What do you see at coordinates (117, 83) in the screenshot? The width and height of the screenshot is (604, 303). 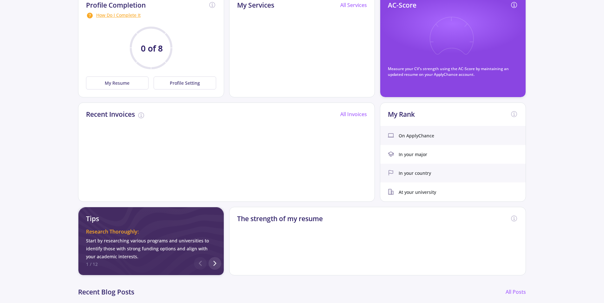 I see `button: My Resume` at bounding box center [117, 83].